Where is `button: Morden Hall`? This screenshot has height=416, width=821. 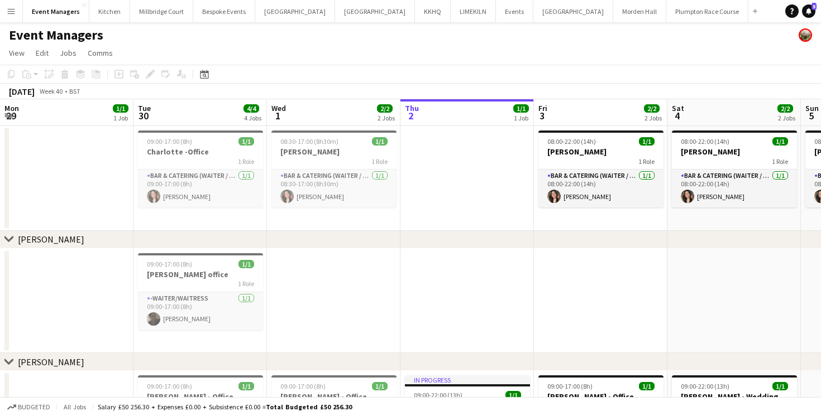
button: Morden Hall is located at coordinates (639, 11).